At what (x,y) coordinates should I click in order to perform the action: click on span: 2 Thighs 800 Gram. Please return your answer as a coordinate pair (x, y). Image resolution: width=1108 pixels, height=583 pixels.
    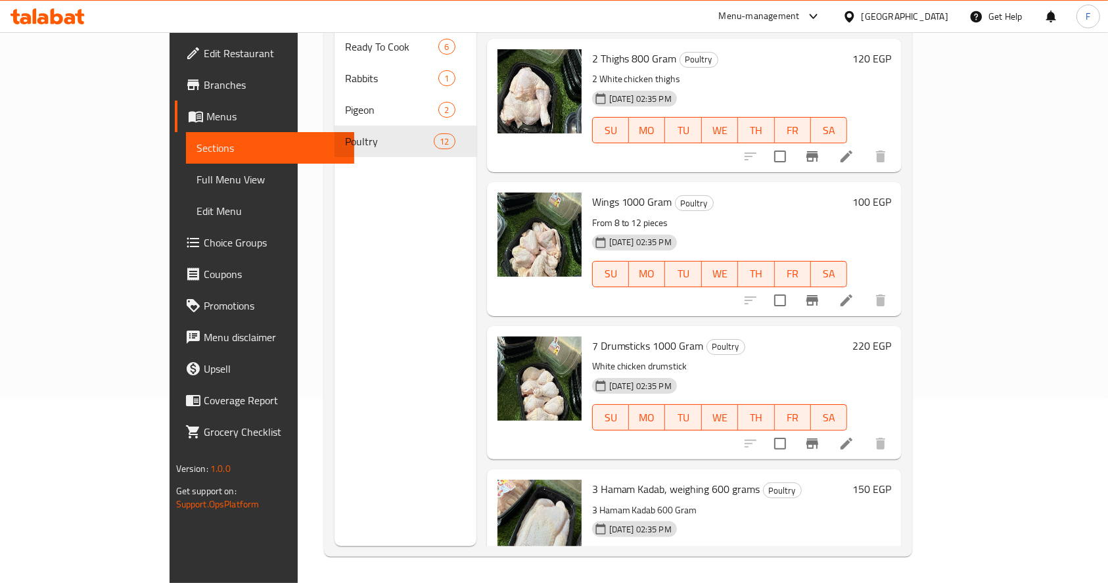
    Looking at the image, I should click on (634, 59).